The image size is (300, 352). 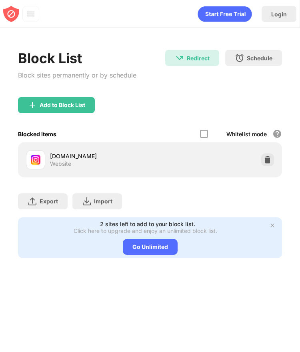 I want to click on div: Add to Block List, so click(x=62, y=105).